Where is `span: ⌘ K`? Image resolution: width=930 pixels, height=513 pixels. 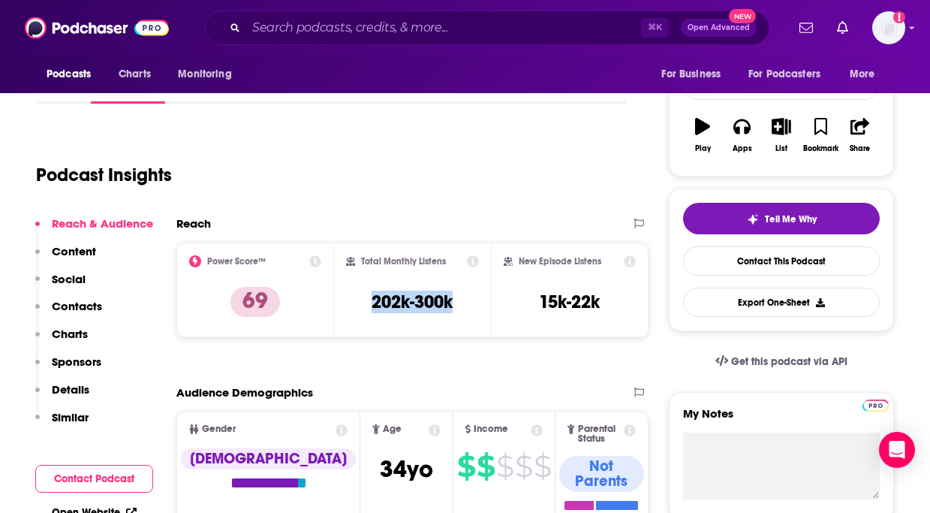
span: ⌘ K is located at coordinates (654, 28).